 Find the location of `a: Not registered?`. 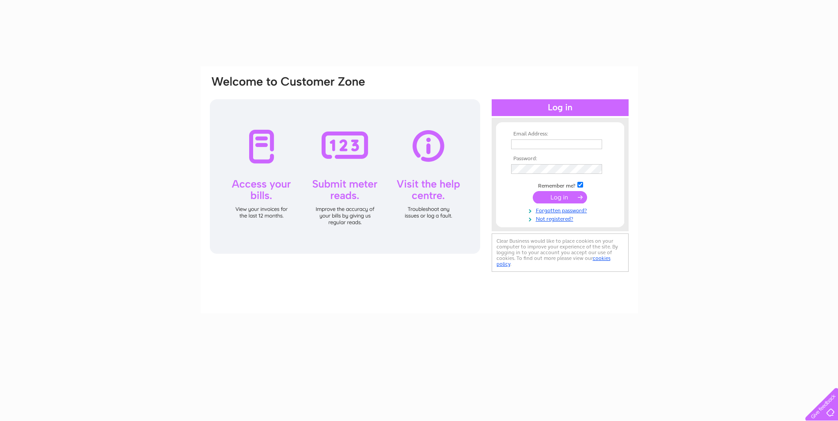

a: Not registered? is located at coordinates (561, 218).